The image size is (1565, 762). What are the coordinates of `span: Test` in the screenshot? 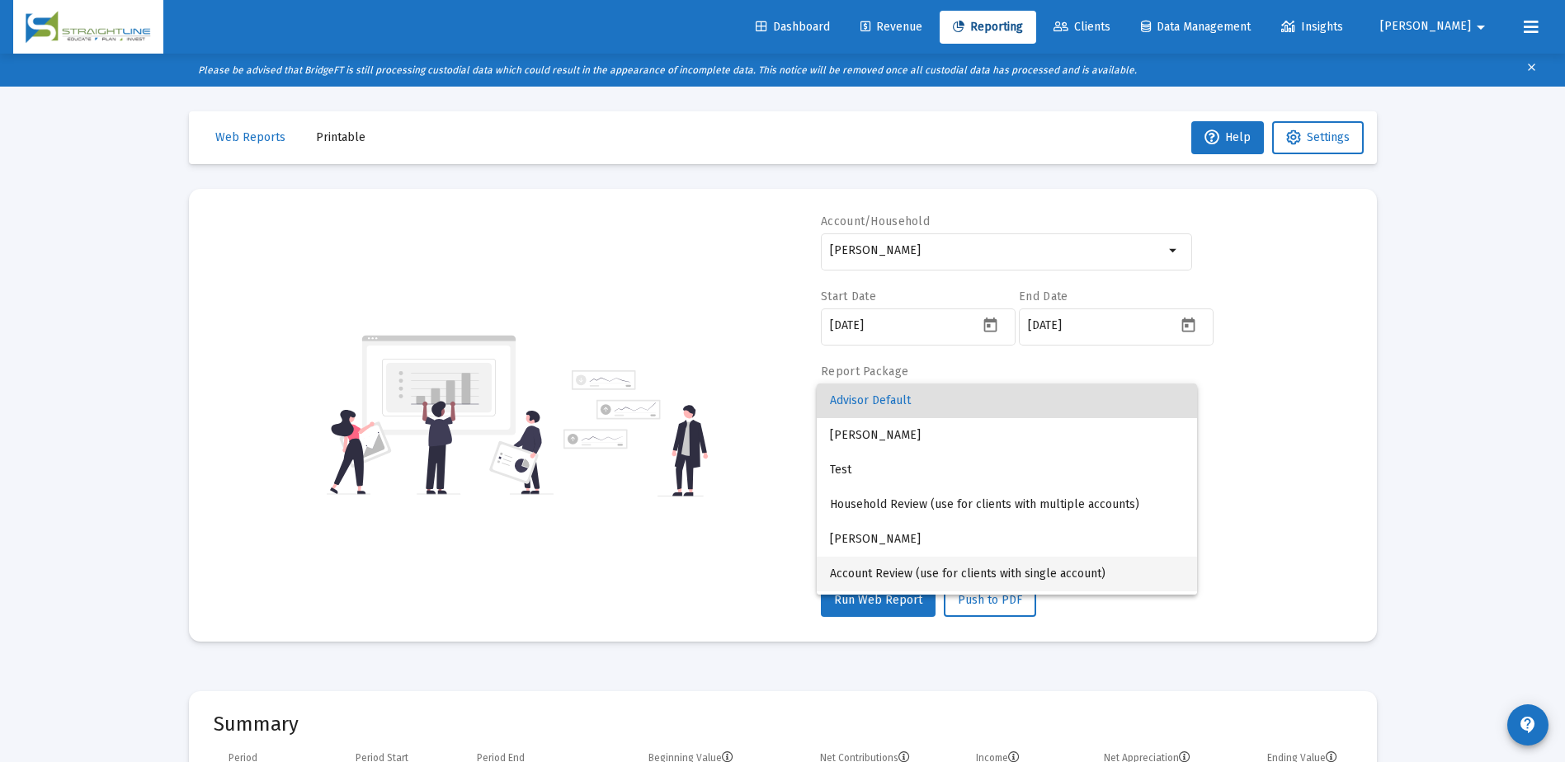 It's located at (1006, 470).